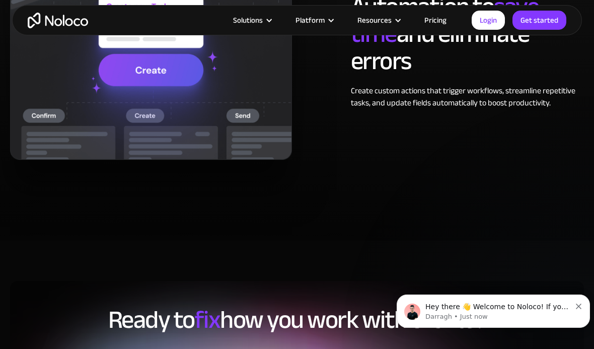  What do you see at coordinates (101, 38) in the screenshot?
I see `div: message notification from Darragh, Just now. Hey there 👋 Welcome to Noloco! If you have any quest...` at bounding box center [101, 38].